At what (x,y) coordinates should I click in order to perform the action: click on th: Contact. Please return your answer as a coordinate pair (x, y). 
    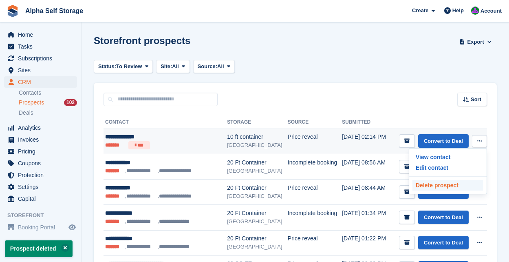
    Looking at the image, I should click on (165, 122).